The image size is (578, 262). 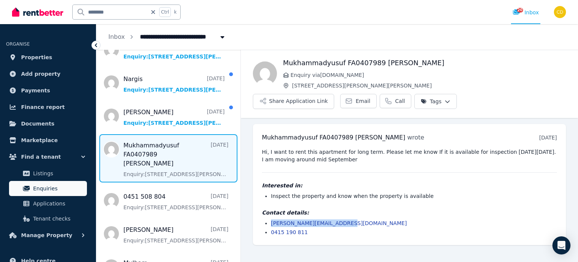 I want to click on a: Call, so click(x=396, y=101).